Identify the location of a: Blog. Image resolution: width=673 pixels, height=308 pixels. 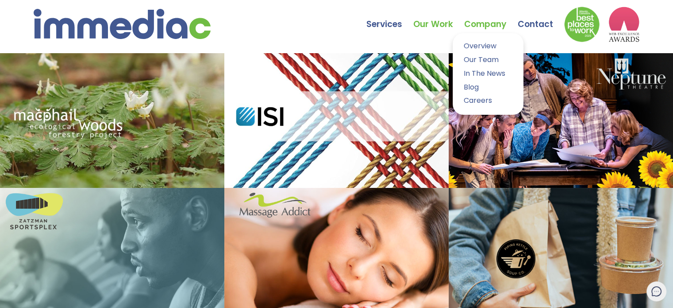
(488, 87).